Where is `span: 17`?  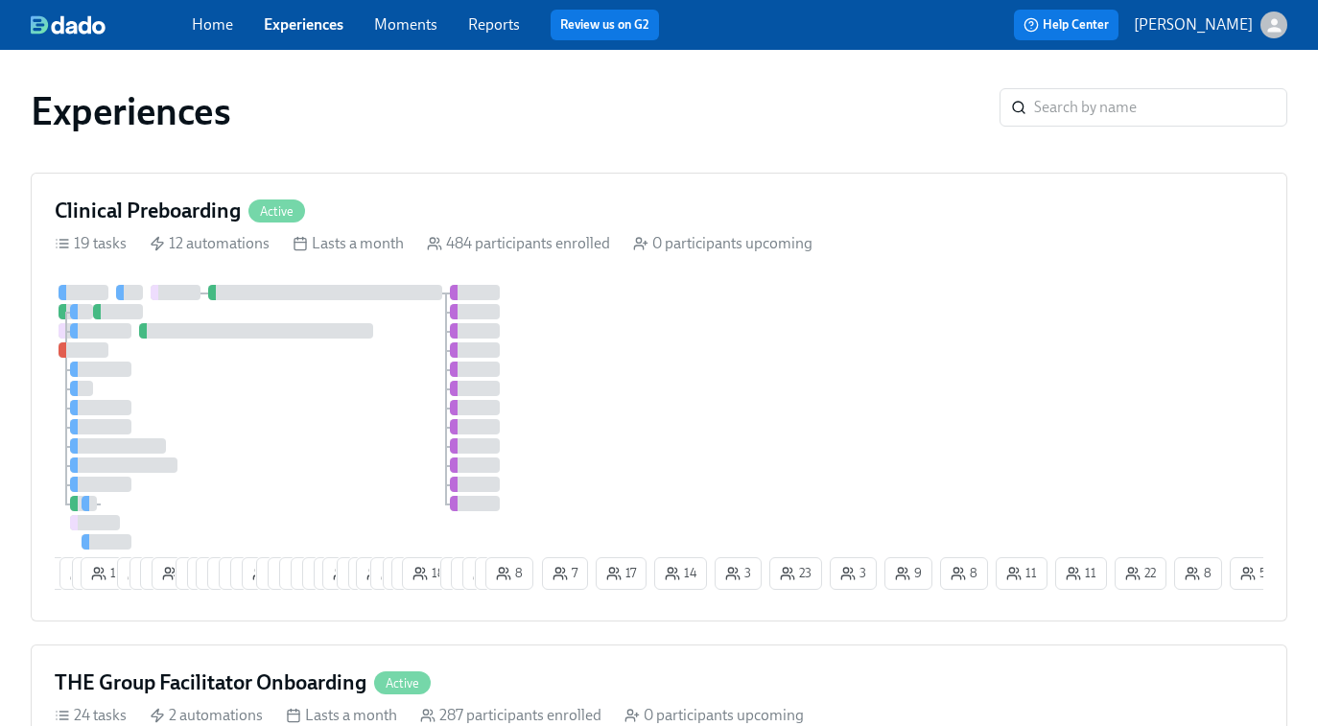
span: 17 is located at coordinates (621, 574).